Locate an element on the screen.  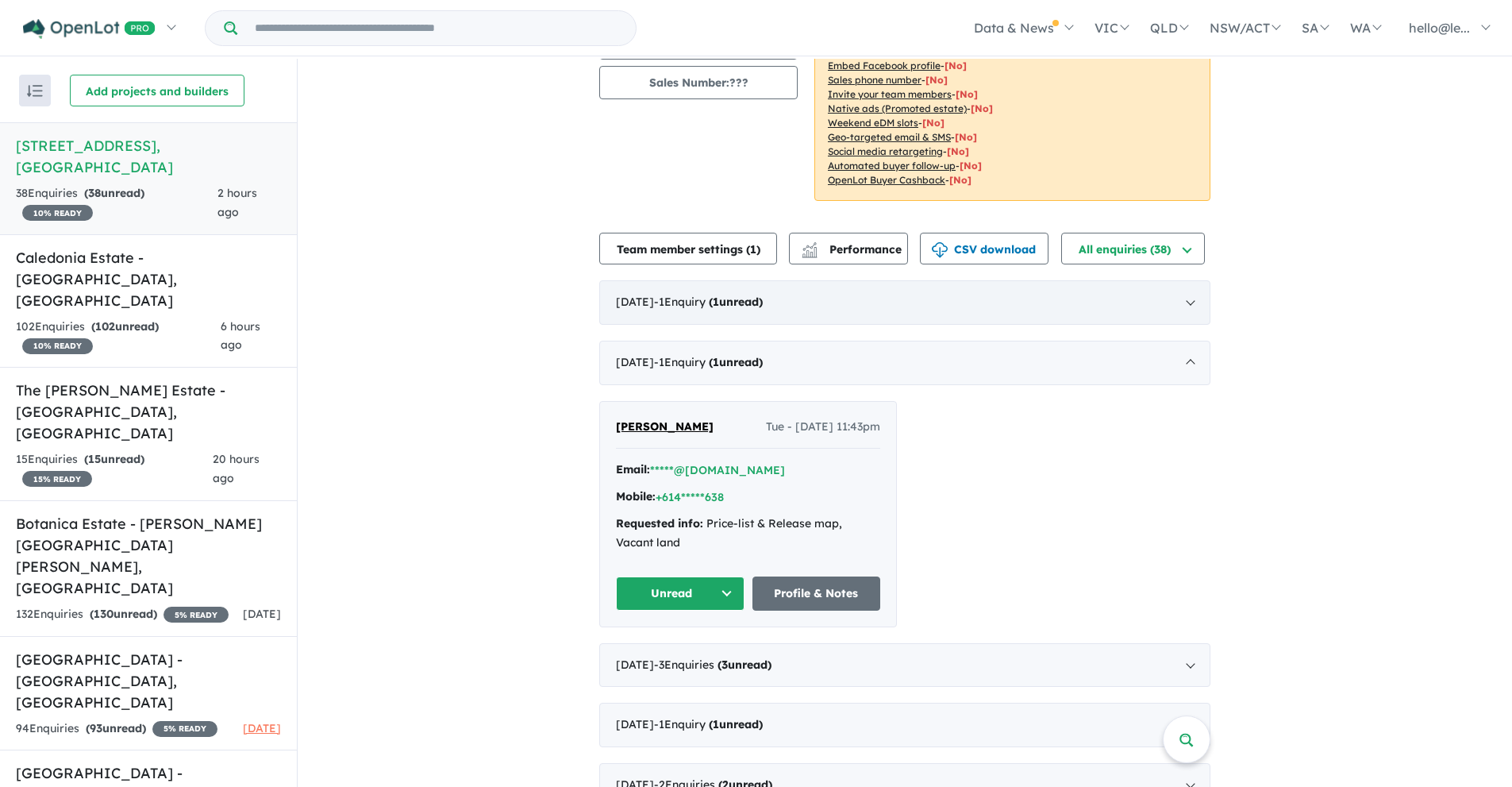
div: Price-list & Release map, Vacant land is located at coordinates (748, 534).